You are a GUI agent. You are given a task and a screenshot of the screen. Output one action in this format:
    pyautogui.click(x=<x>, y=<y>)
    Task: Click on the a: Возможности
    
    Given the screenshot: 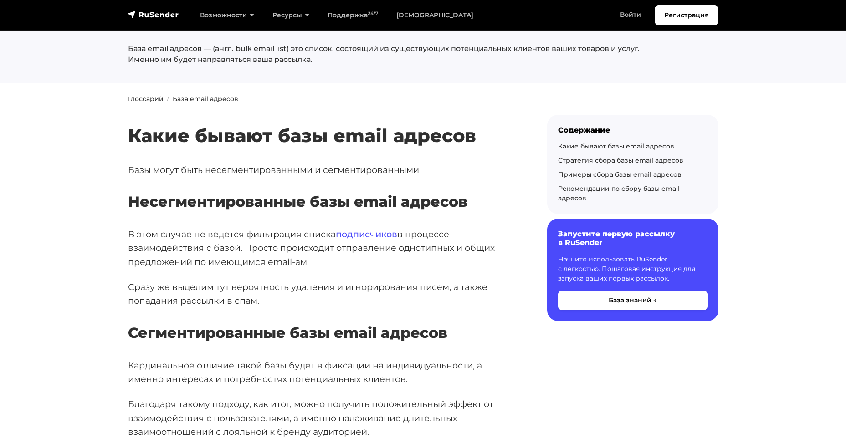 What is the action you would take?
    pyautogui.click(x=227, y=15)
    